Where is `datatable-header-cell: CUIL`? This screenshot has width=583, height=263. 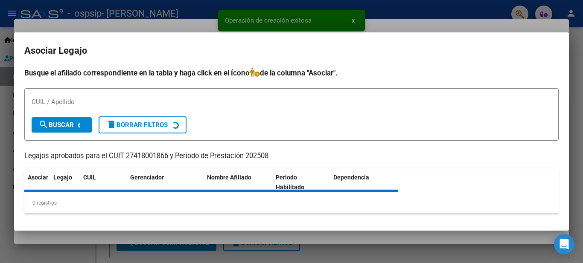
datatable-header-cell: CUIL is located at coordinates (103, 183).